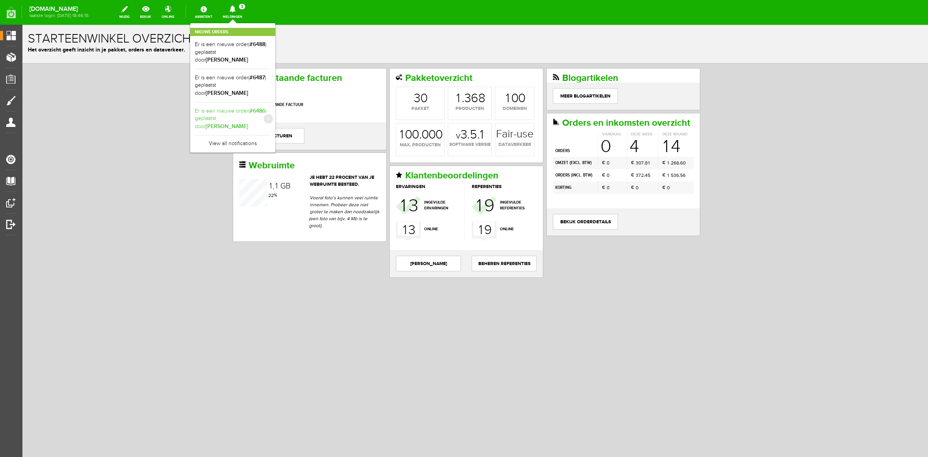 This screenshot has width=928, height=457. Describe the element at coordinates (257, 111) in the screenshot. I see `b: #6486` at that location.